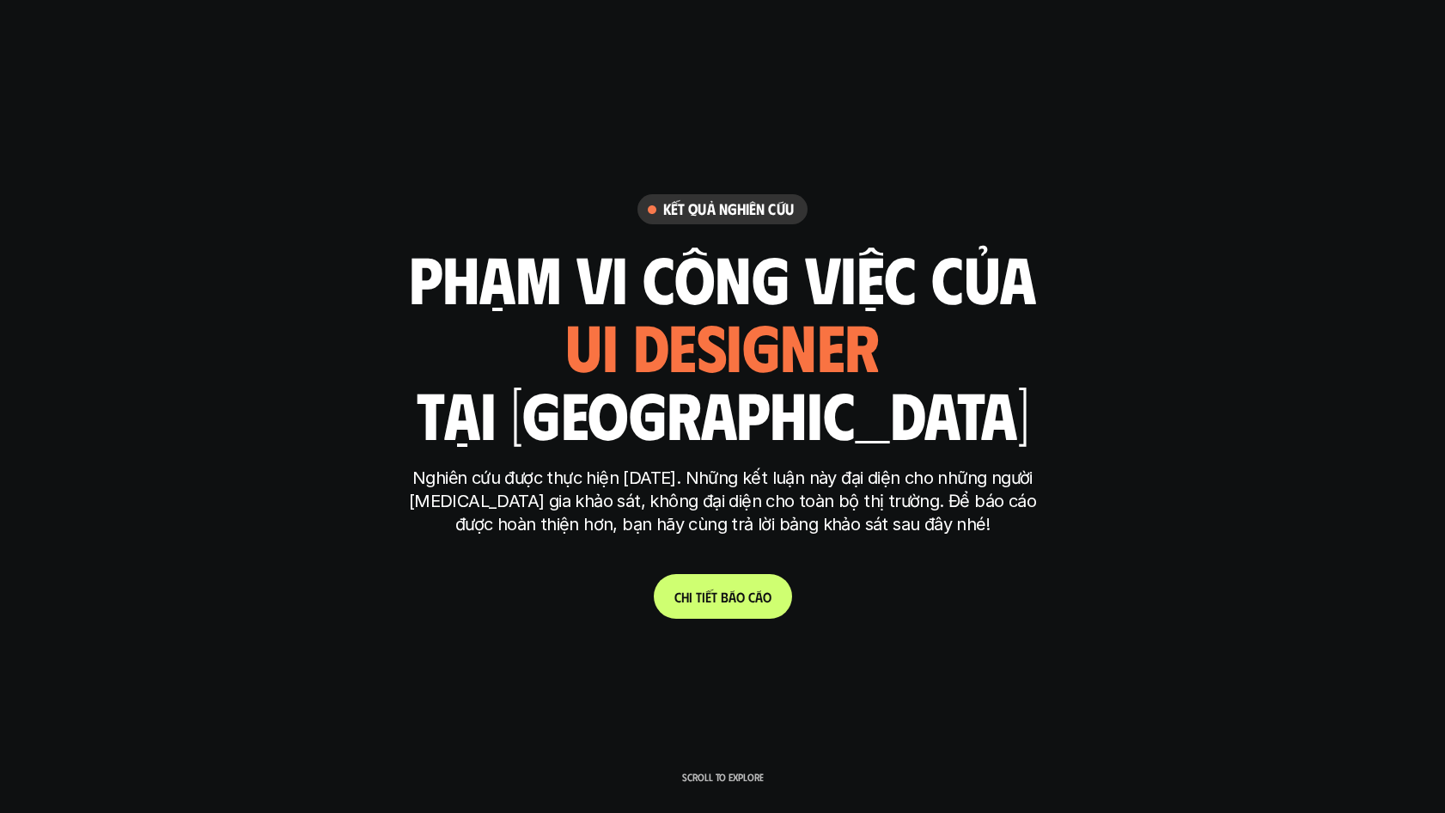  I want to click on h1: phạm vi công việc của, so click(723, 278).